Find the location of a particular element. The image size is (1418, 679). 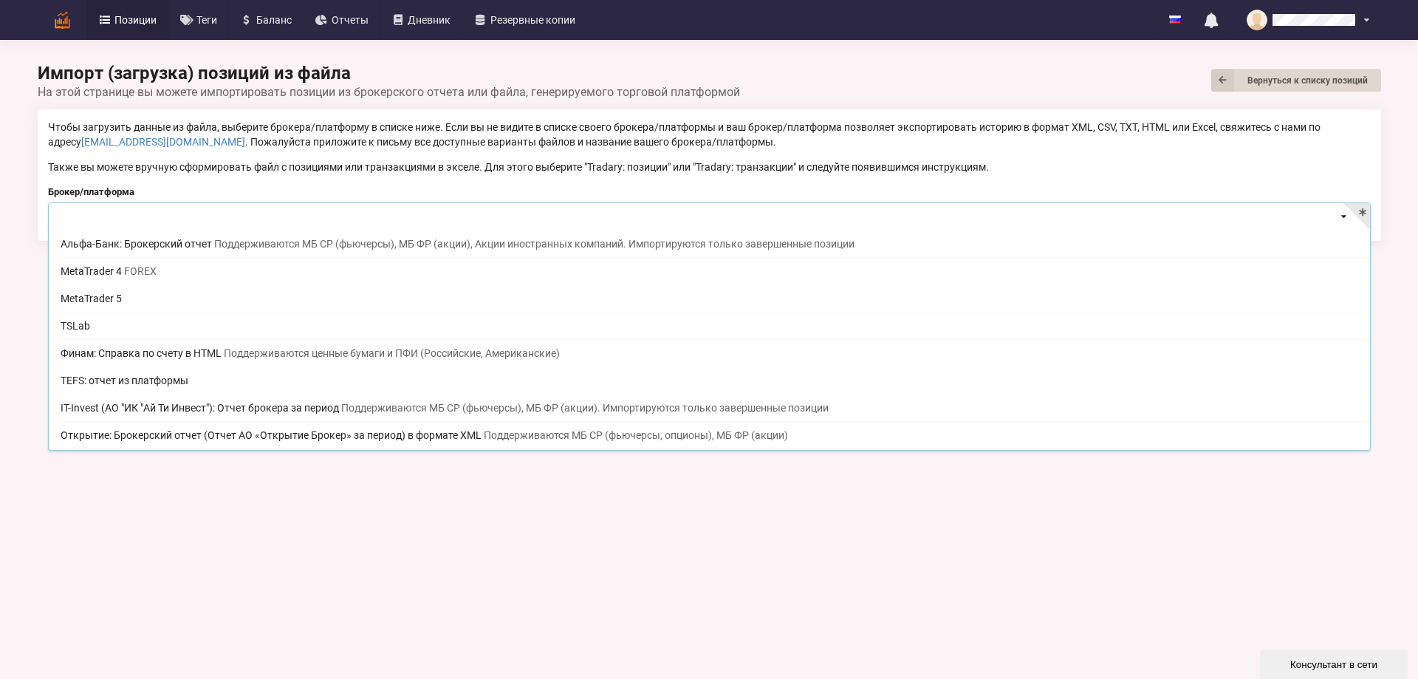

div: © 2025 - Tradary. Электронный адрес службы поддержки — . Новости и справочные материалы — | is located at coordinates (709, 277).